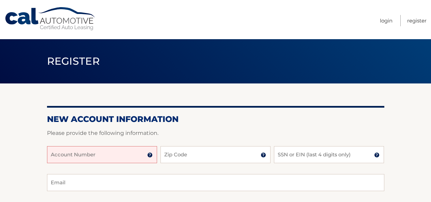  What do you see at coordinates (102, 155) in the screenshot?
I see `input: Account Number` at bounding box center [102, 155].